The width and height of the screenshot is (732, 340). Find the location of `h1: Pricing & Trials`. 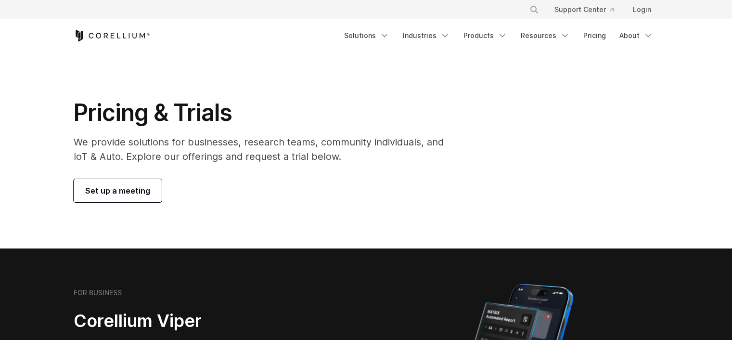

h1: Pricing & Trials is located at coordinates (265, 113).